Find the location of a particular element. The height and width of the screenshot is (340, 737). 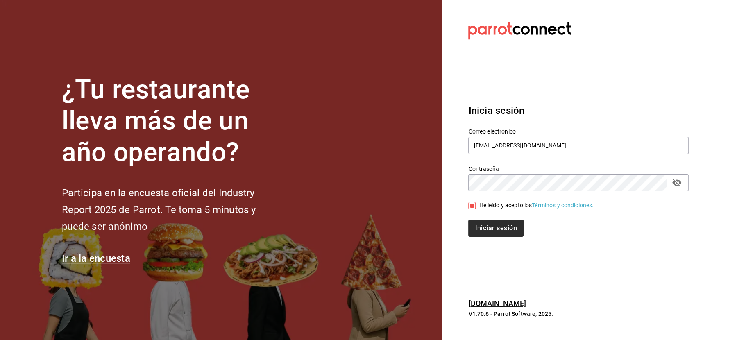

h3: Inicia sesión is located at coordinates (579, 111).